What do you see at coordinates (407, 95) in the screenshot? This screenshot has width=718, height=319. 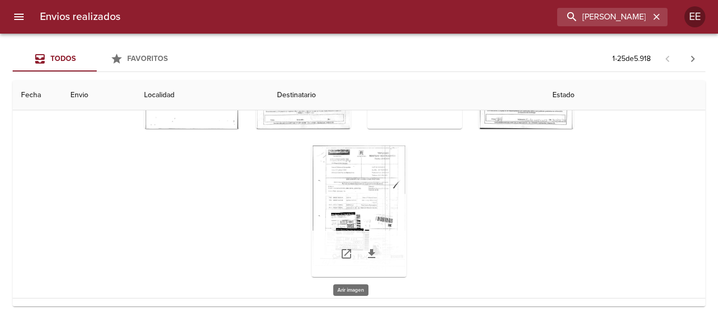 I see `th: Destinatario` at bounding box center [407, 95].